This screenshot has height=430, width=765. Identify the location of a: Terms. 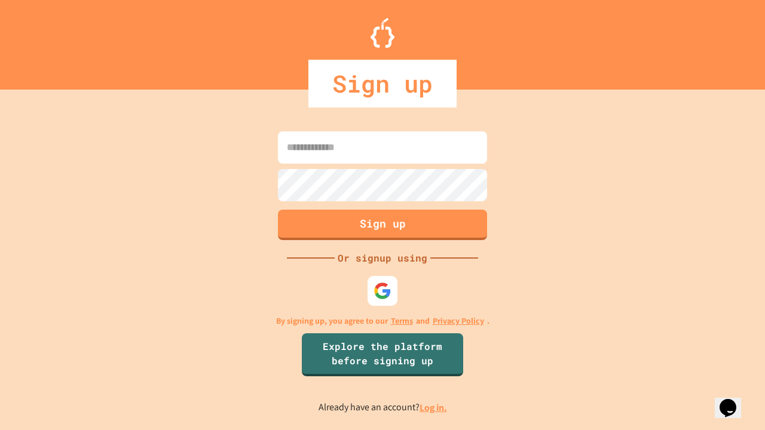
(402, 321).